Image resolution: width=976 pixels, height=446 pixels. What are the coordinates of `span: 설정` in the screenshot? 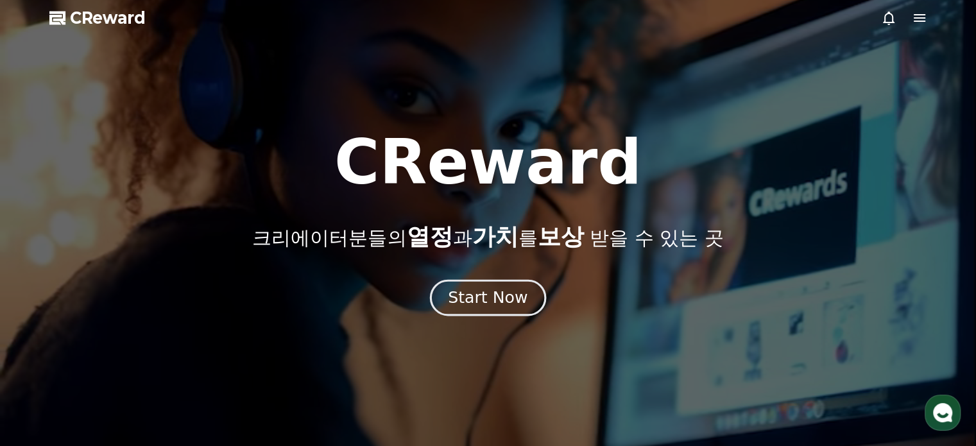 It's located at (206, 364).